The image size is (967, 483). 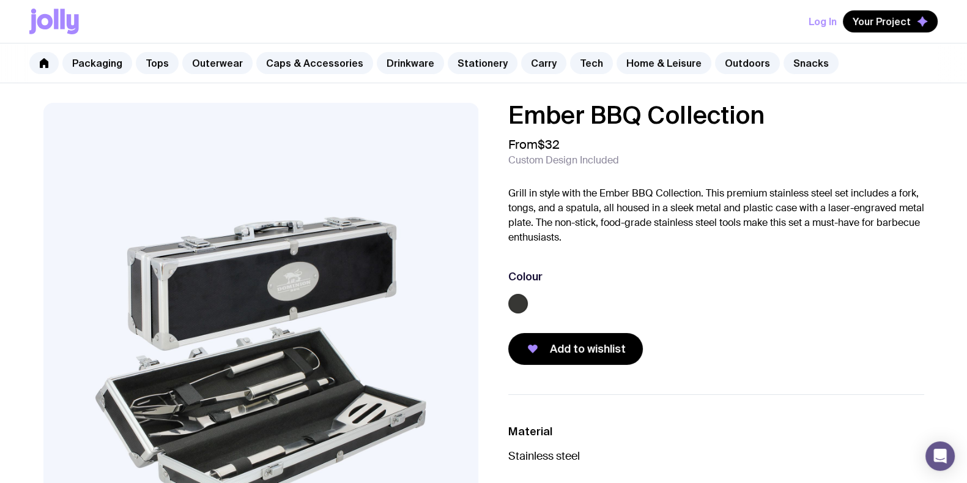 I want to click on h3: Material, so click(x=717, y=431).